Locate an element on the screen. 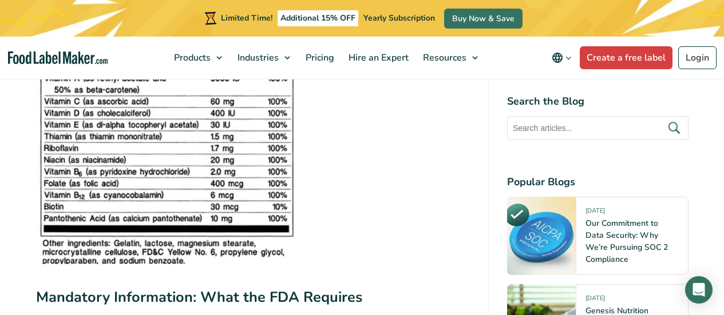  h4: Popular Blogs is located at coordinates (597, 182).